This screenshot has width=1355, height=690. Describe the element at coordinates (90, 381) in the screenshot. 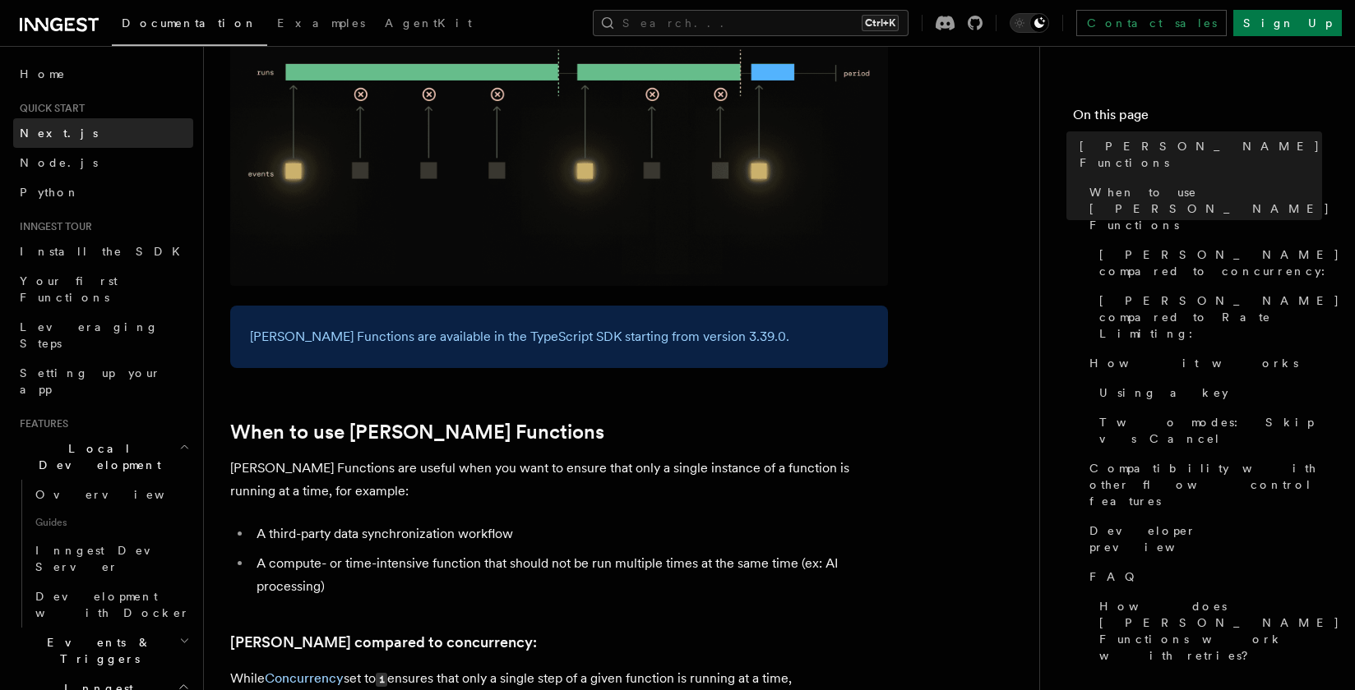

I see `span: Setting up your app` at that location.